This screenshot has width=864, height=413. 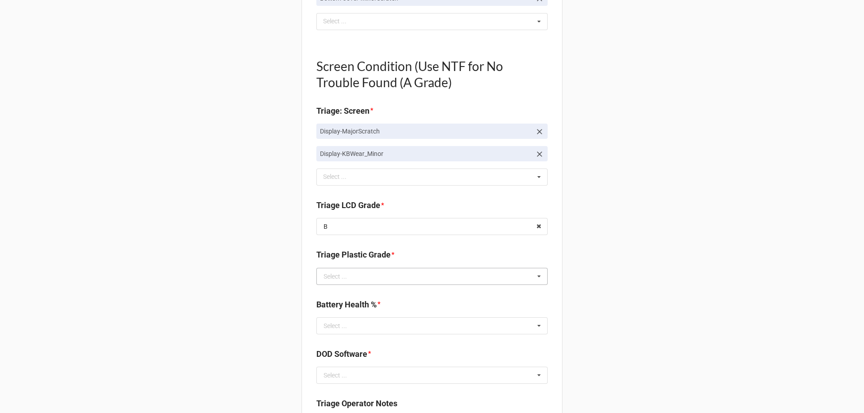 What do you see at coordinates (357, 404) in the screenshot?
I see `label: Triage Operator Notes` at bounding box center [357, 404].